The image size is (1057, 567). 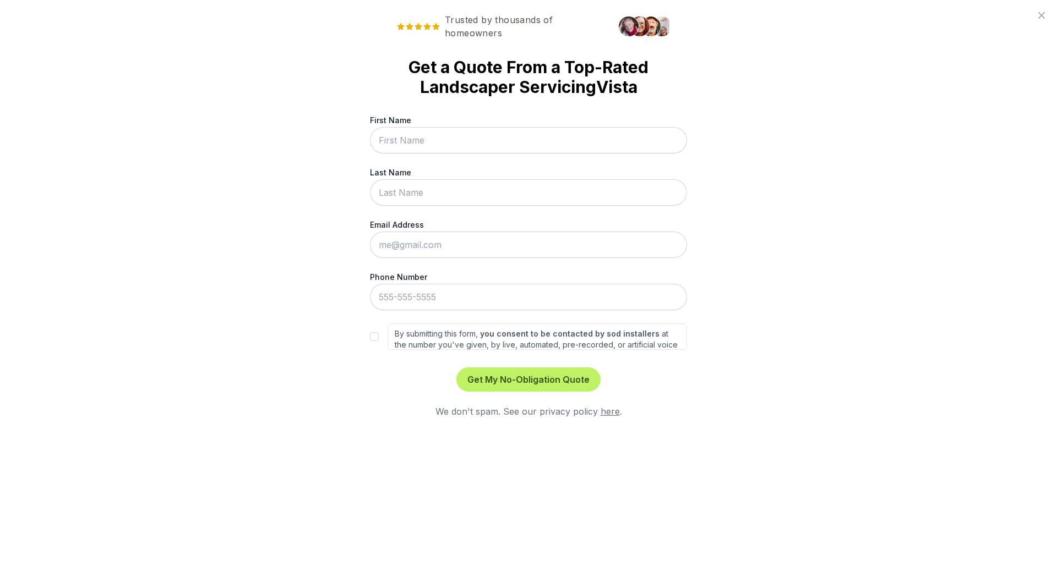 I want to click on input: me@gmail.com, so click(x=528, y=245).